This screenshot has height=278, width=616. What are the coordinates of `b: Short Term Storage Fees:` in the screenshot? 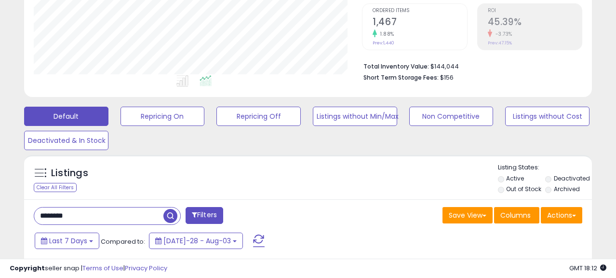 It's located at (401, 77).